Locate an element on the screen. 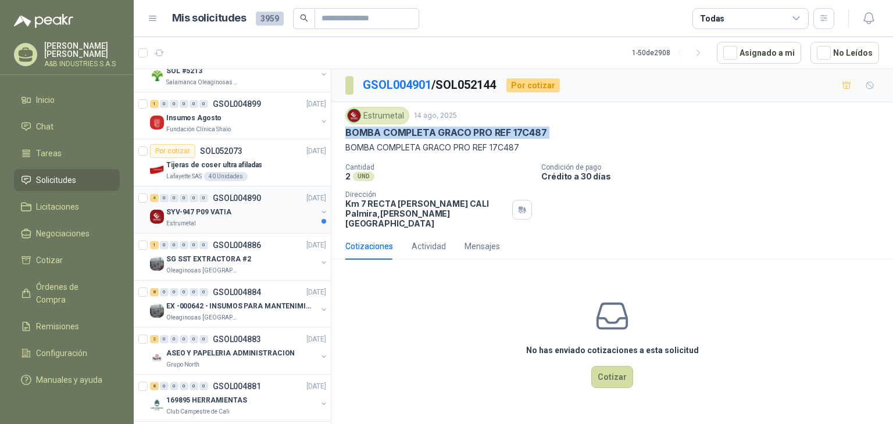  p: Lafayette SAS is located at coordinates (184, 177).